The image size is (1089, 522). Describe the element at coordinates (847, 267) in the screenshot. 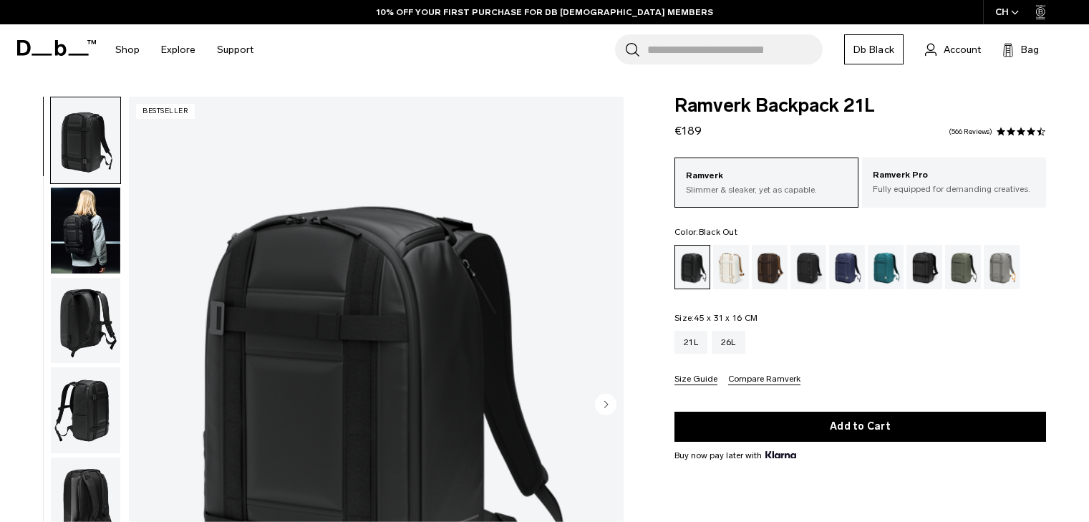

I see `a: Blue Hour` at that location.